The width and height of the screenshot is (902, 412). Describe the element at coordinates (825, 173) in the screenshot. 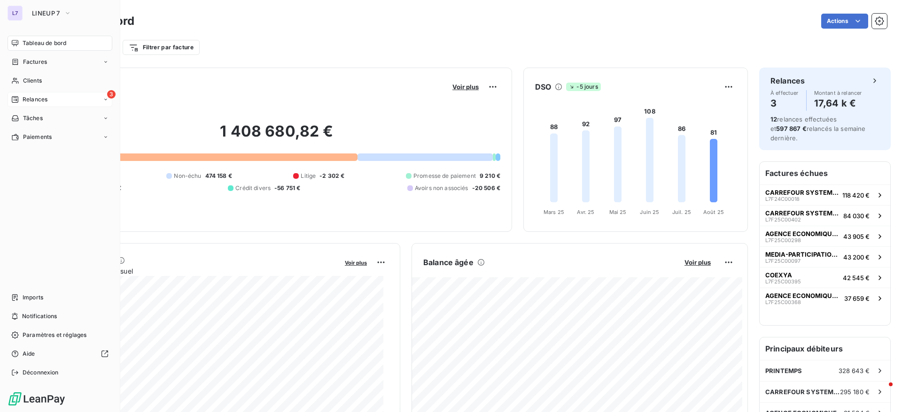

I see `h6: Factures échues` at that location.